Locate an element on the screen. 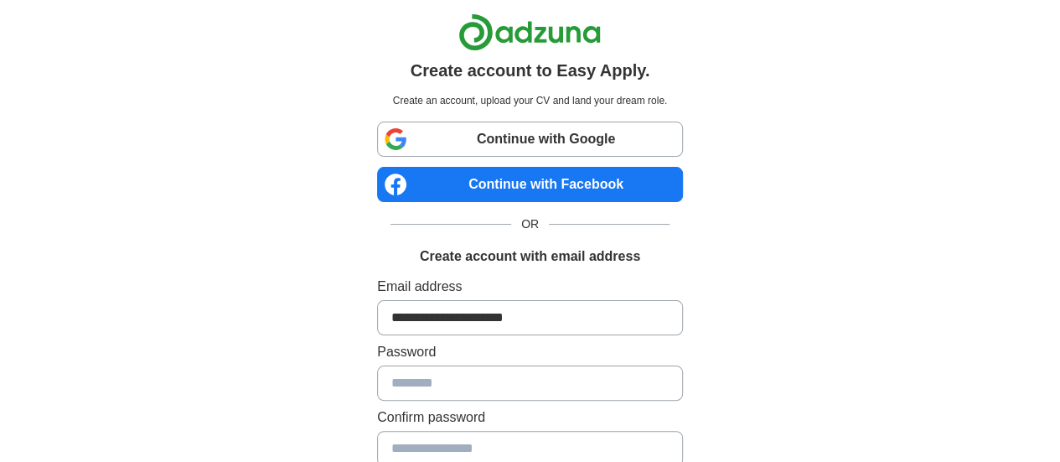  img: Adzuna logo is located at coordinates (530, 32).